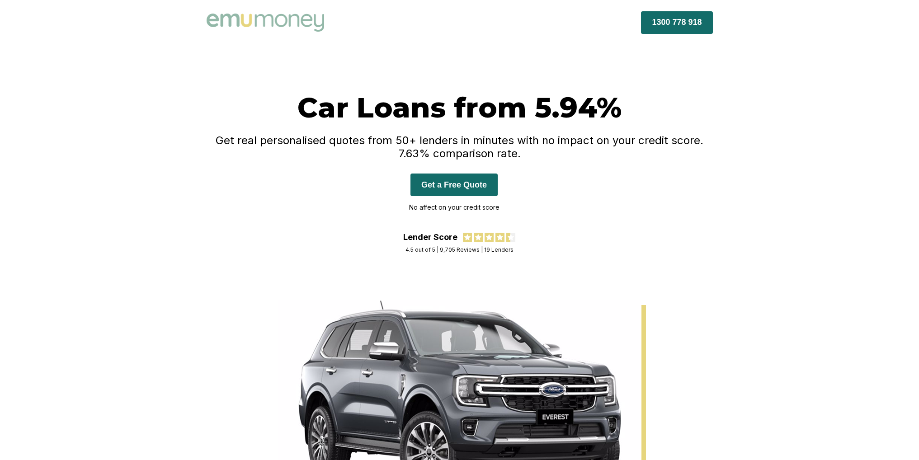 The image size is (919, 460). Describe the element at coordinates (430, 237) in the screenshot. I see `div: Lender Score` at that location.